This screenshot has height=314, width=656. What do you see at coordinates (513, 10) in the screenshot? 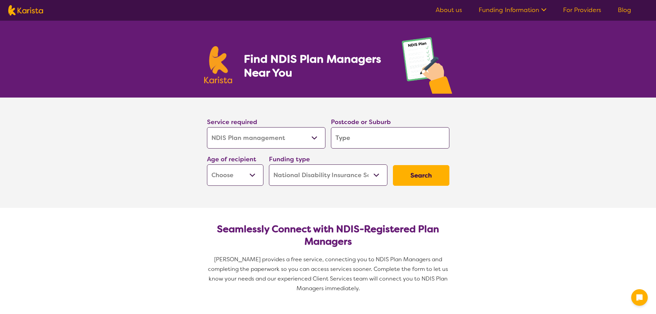
I see `a: Funding Information` at bounding box center [513, 10].